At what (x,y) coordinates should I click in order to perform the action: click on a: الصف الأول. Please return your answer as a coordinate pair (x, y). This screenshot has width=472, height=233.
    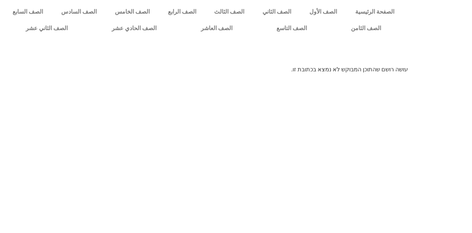
    Looking at the image, I should click on (323, 12).